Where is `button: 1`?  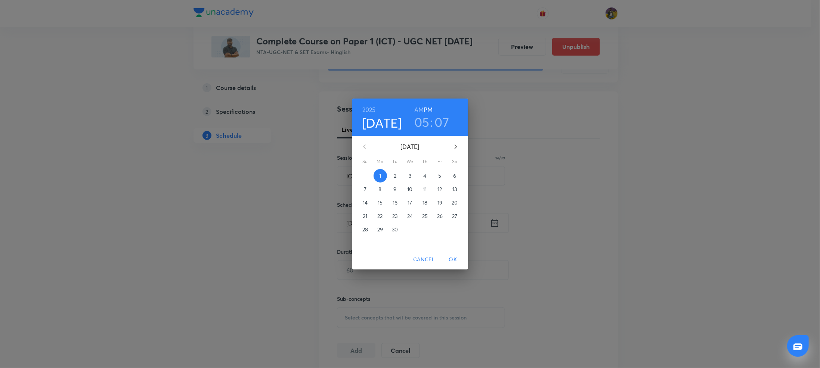
button: 1 is located at coordinates (380, 176).